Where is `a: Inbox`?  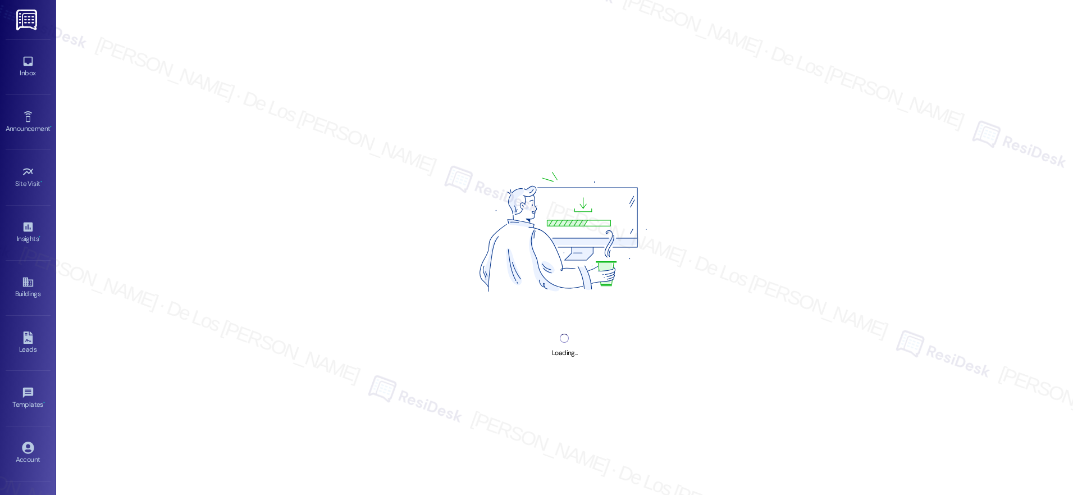
a: Inbox is located at coordinates (28, 67).